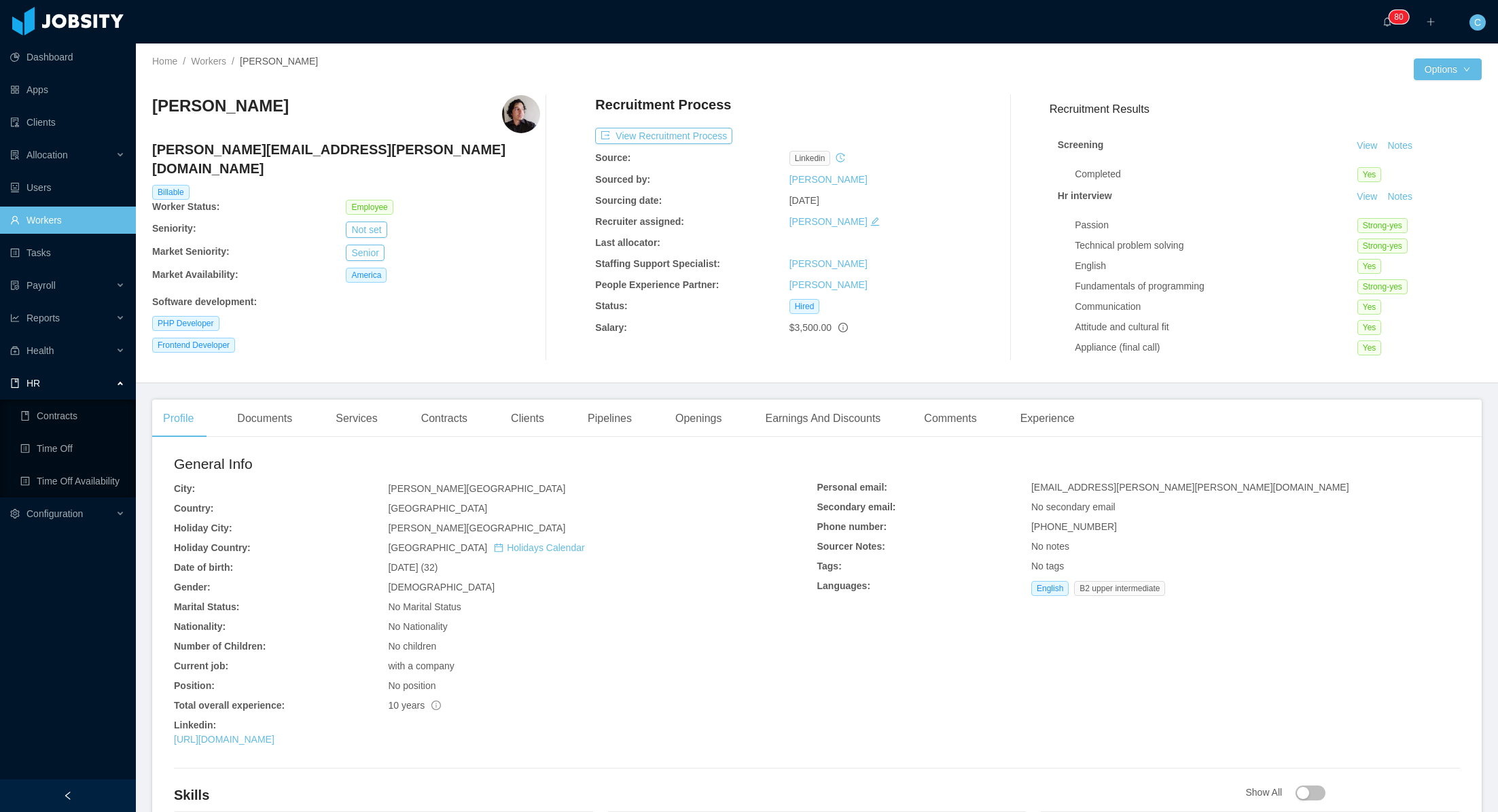 This screenshot has width=1498, height=812. Describe the element at coordinates (804, 307) in the screenshot. I see `span: Hired` at that location.